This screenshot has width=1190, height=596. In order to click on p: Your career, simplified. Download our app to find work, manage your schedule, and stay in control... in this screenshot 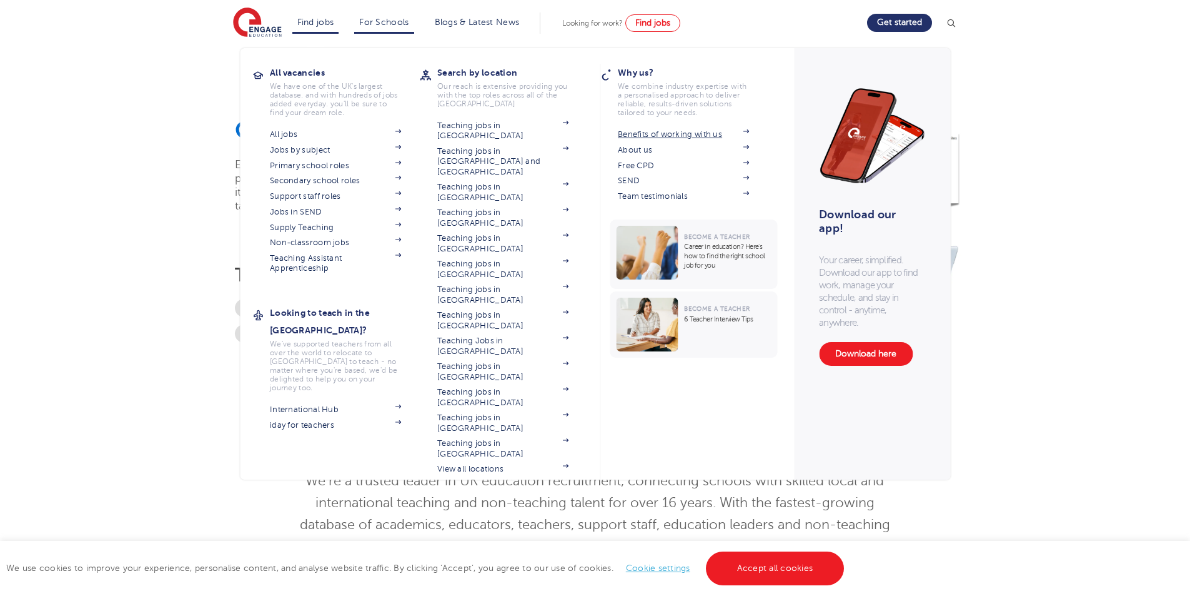, I will do `click(872, 291)`.